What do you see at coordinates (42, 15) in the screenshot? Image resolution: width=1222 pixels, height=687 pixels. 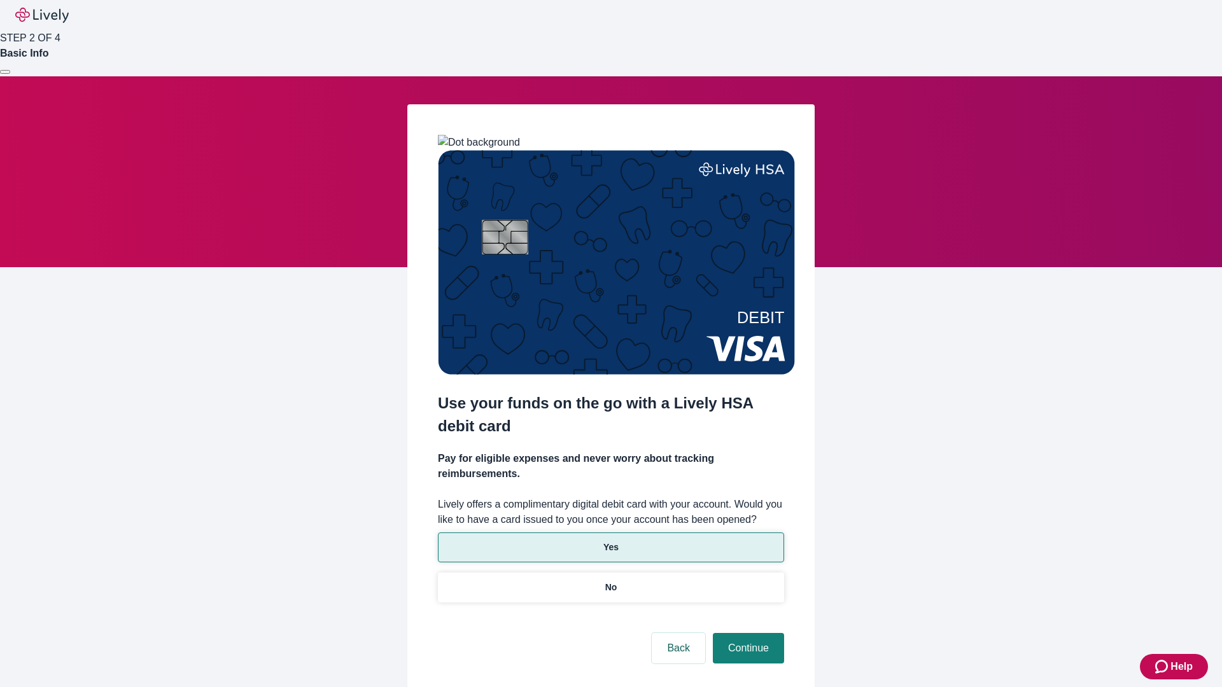 I see `img: Lively` at bounding box center [42, 15].